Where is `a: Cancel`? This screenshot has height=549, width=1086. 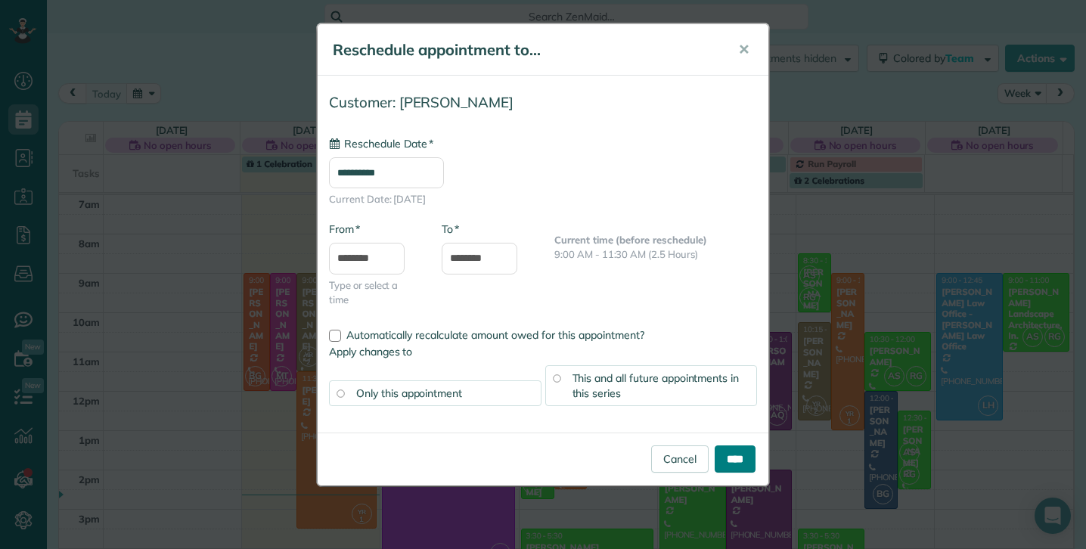
a: Cancel is located at coordinates (680, 459).